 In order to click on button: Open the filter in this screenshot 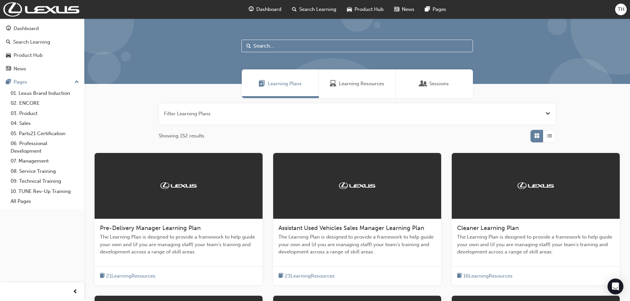, I will do `click(547, 114)`.